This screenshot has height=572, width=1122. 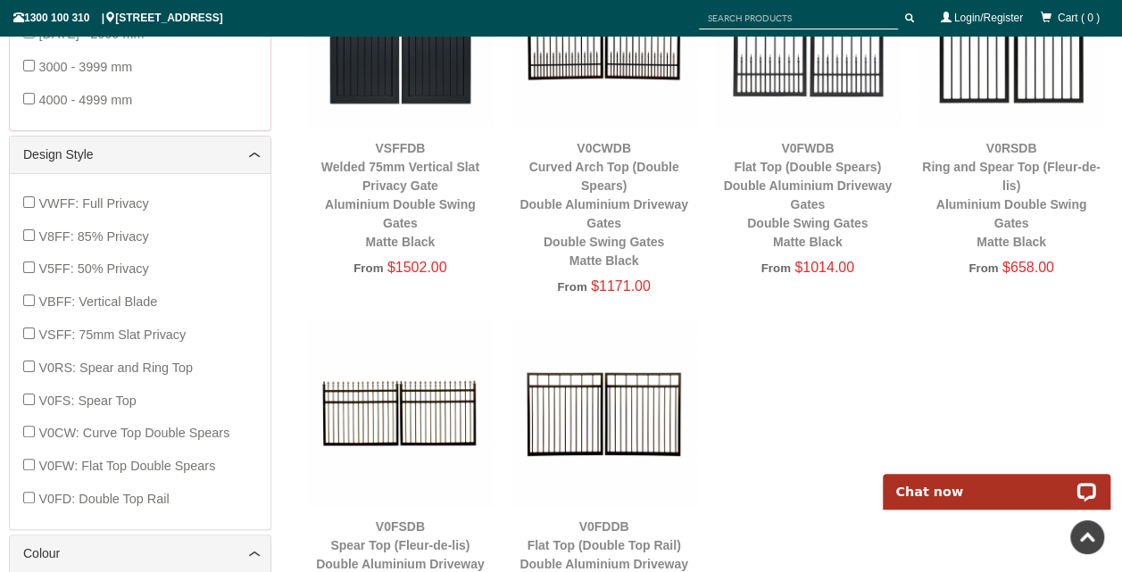 I want to click on img: V0FSDB - Spear Top (Fleur-de-lis) - Double Aluminium Driveway Gates - Double Swing Gates - Matte ..., so click(x=400, y=413).